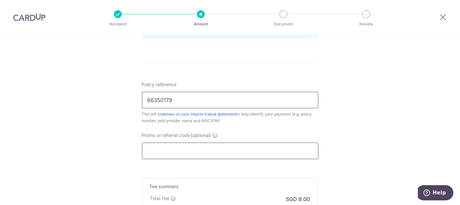 The width and height of the screenshot is (460, 205). I want to click on p: Document, so click(284, 24).